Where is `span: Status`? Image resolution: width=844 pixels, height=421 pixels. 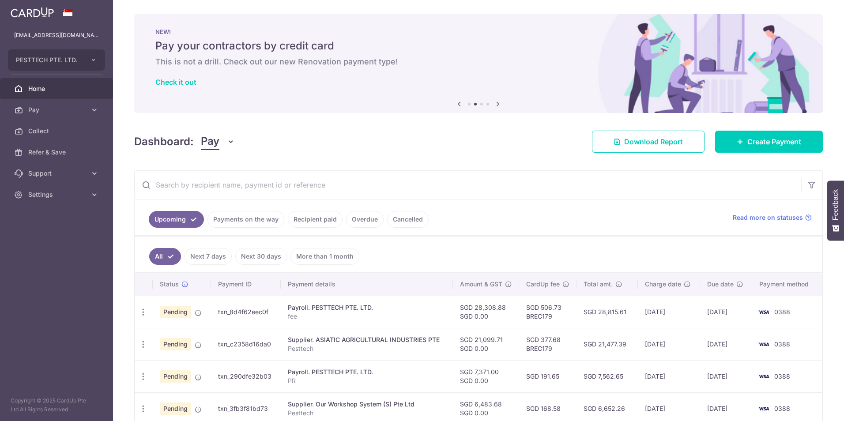 span: Status is located at coordinates (169, 284).